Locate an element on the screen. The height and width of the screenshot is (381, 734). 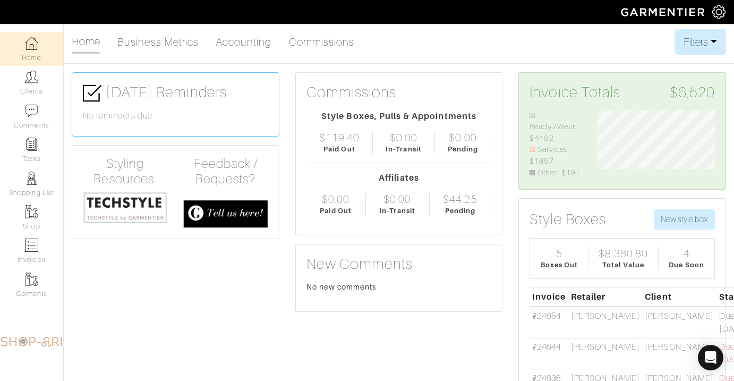
a: Home is located at coordinates (86, 42).